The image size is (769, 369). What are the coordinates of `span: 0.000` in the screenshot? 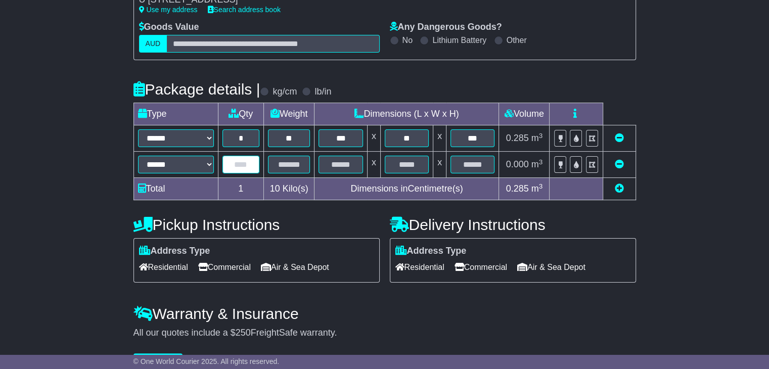 It's located at (517, 164).